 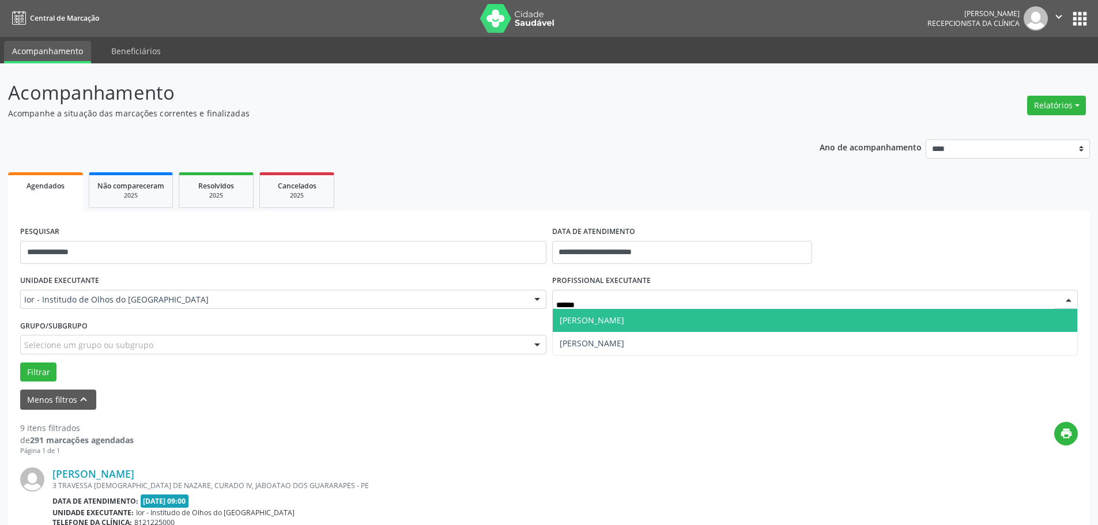 What do you see at coordinates (136, 51) in the screenshot?
I see `a: Beneficiários` at bounding box center [136, 51].